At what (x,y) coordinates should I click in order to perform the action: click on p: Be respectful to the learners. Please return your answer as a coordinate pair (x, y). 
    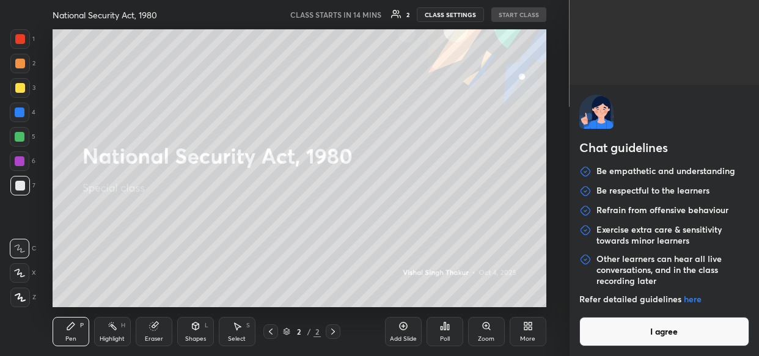
    Looking at the image, I should click on (653, 191).